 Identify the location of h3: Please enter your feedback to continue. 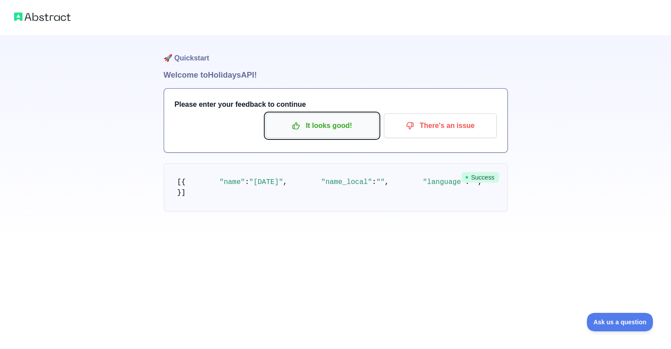
(336, 105).